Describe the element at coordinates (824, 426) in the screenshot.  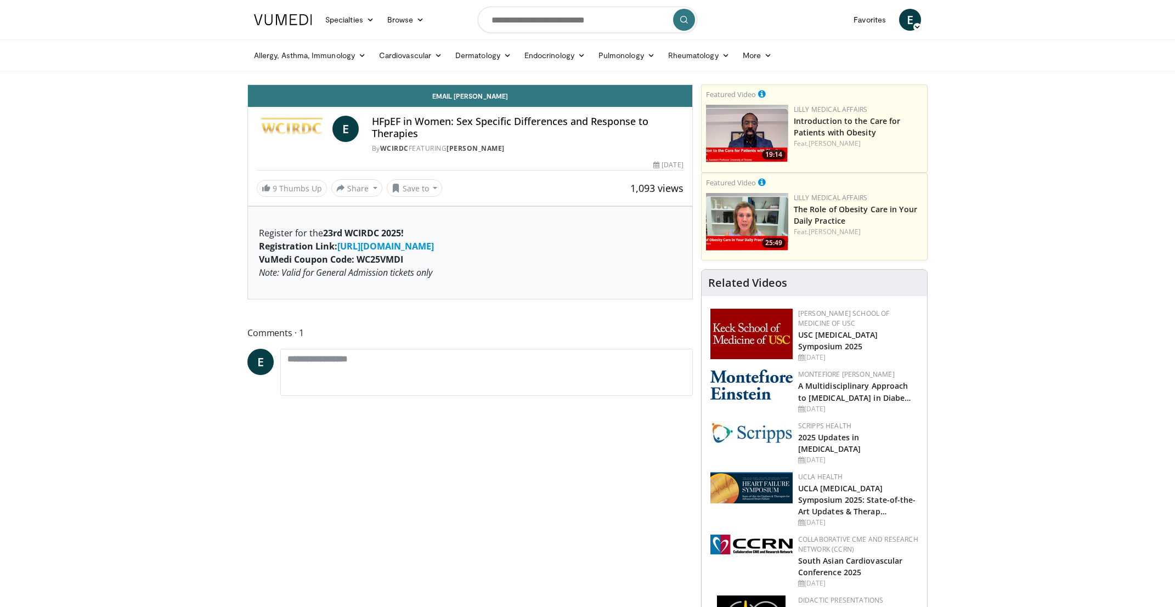
I see `a: Scripps Health` at that location.